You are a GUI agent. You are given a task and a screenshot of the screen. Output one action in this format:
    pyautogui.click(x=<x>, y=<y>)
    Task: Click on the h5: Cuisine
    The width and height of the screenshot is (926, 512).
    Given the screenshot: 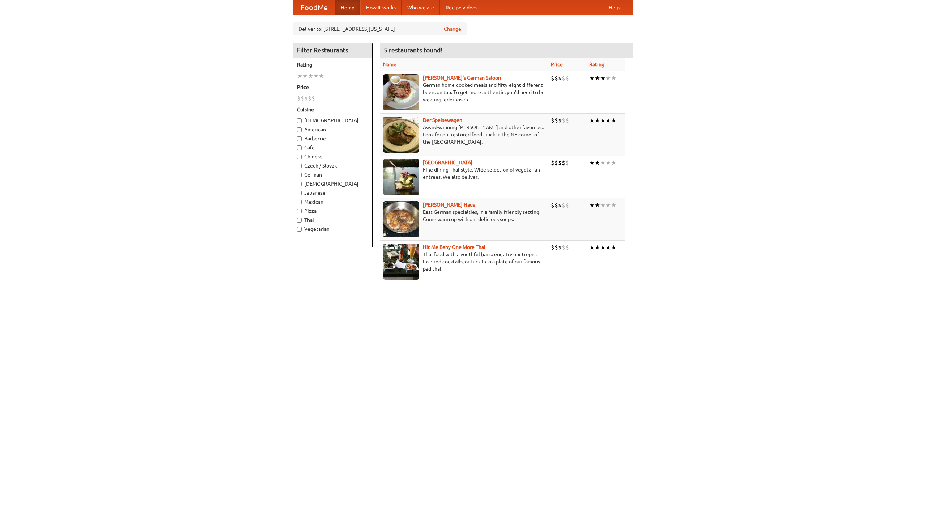 What is the action you would take?
    pyautogui.click(x=333, y=110)
    